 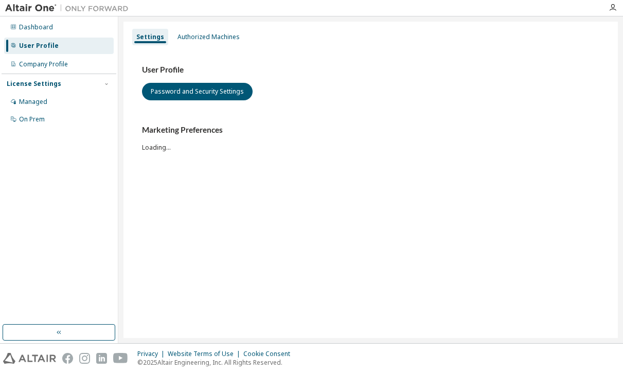 What do you see at coordinates (84, 358) in the screenshot?
I see `img: instagram.svg` at bounding box center [84, 358].